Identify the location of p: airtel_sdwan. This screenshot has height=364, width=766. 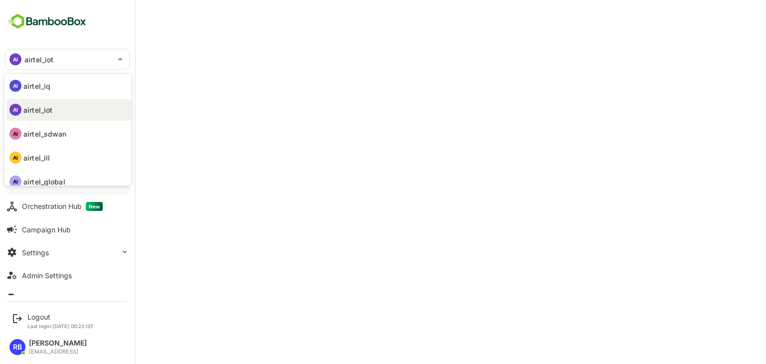
(45, 134).